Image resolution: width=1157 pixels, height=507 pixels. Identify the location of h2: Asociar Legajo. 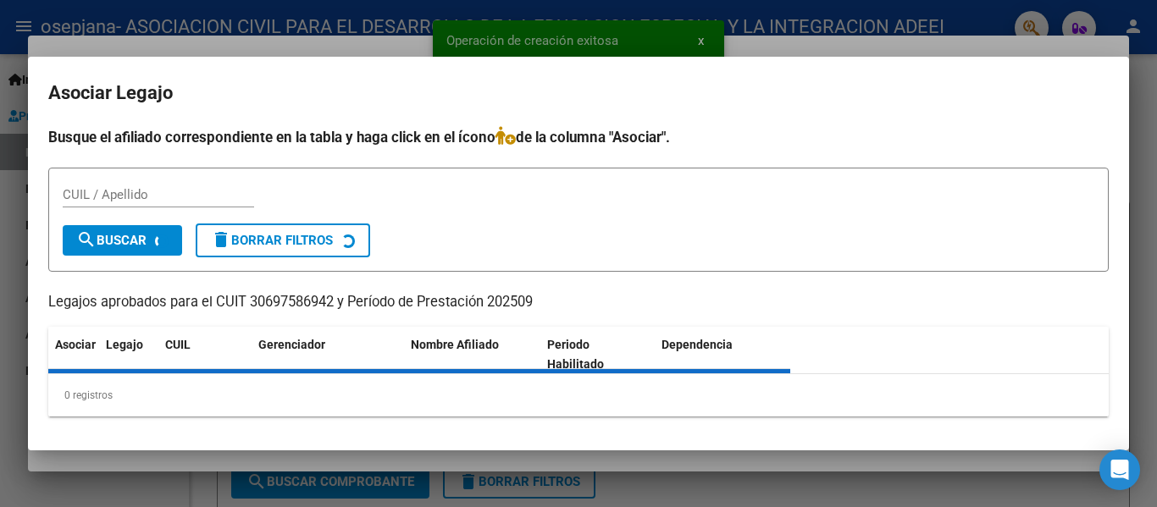
(578, 93).